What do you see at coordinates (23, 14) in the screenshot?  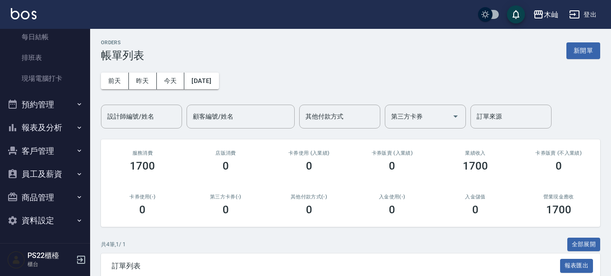 I see `img: Logo` at bounding box center [23, 14].